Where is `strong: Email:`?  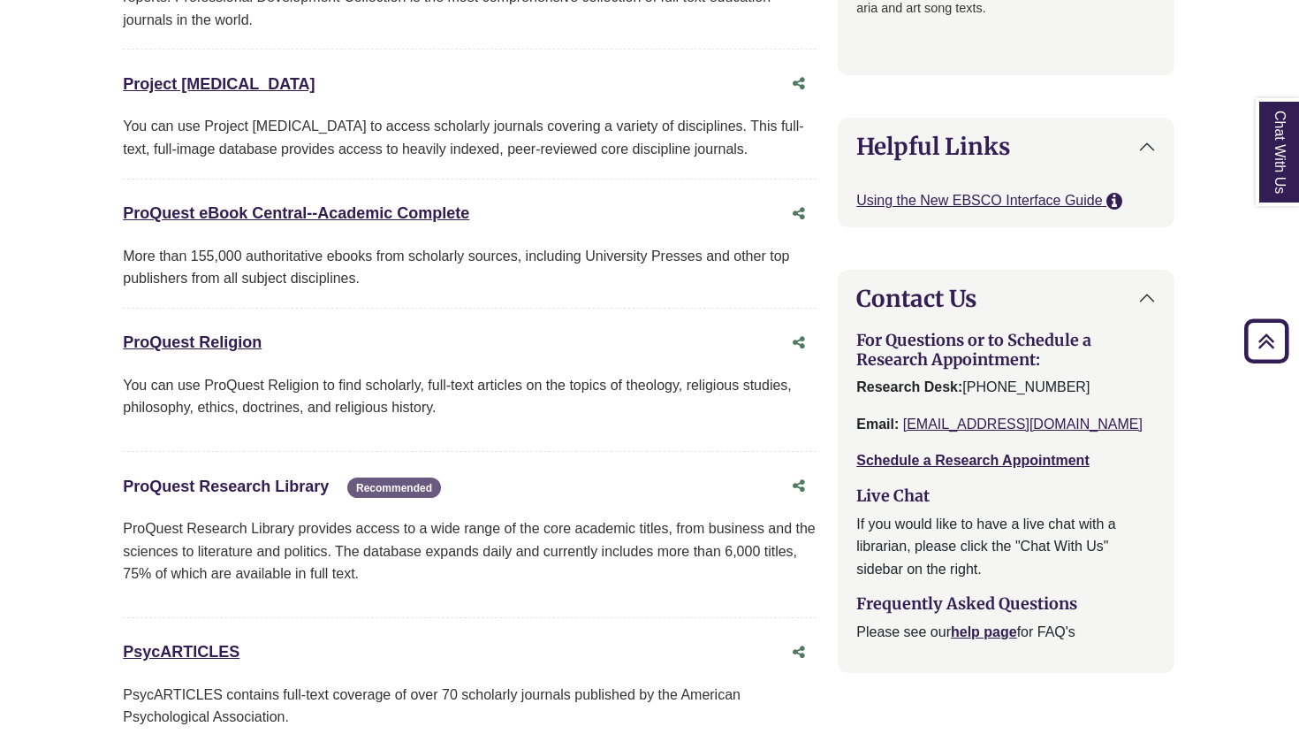
strong: Email: is located at coordinates (878, 423).